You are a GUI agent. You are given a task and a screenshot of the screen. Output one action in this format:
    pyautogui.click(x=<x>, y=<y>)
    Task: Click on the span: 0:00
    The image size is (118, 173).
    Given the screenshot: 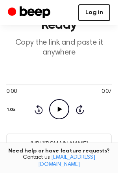 What is the action you would take?
    pyautogui.click(x=11, y=91)
    